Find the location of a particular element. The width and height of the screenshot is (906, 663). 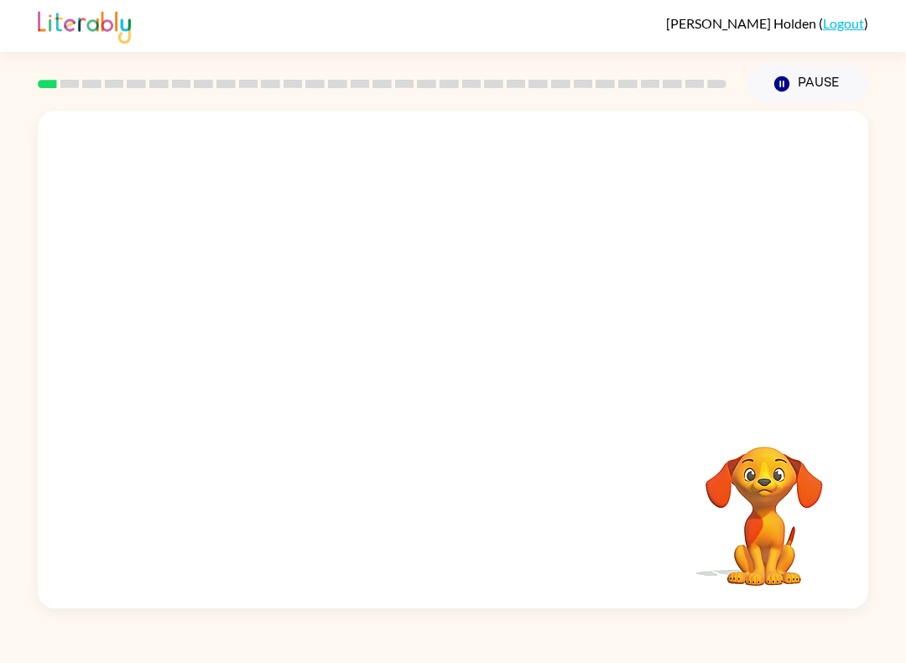

a: Logout is located at coordinates (843, 23).